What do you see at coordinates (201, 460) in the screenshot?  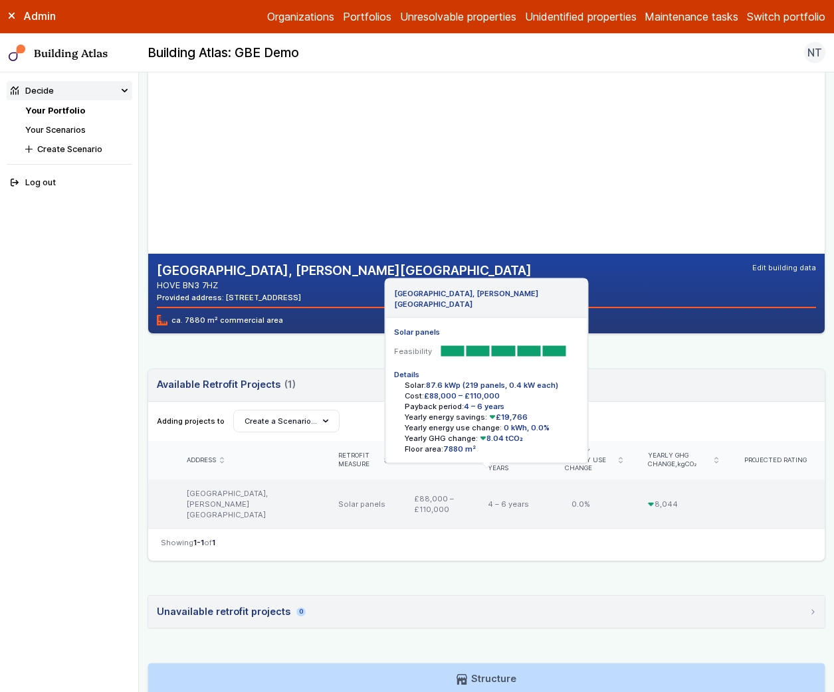 I see `span: Address` at bounding box center [201, 460].